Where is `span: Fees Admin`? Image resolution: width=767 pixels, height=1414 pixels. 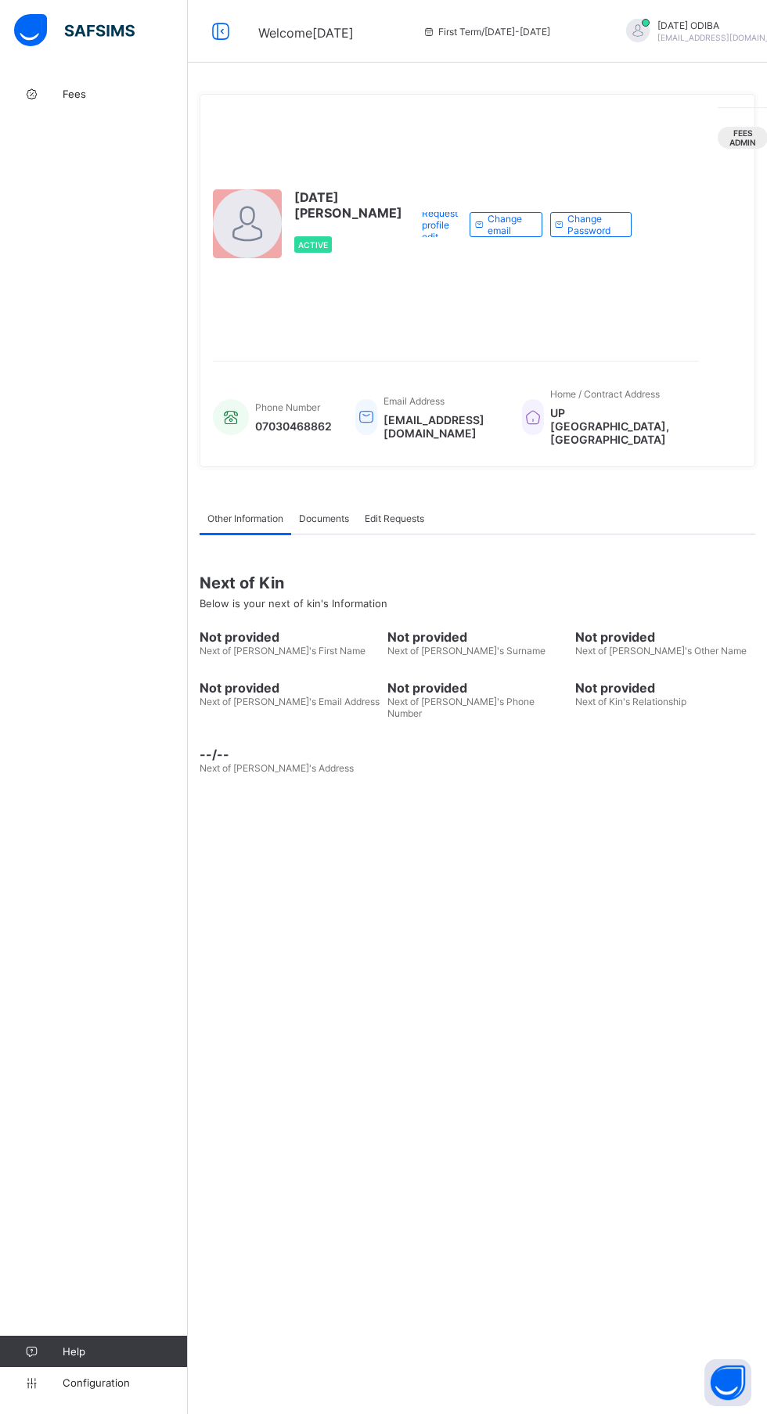
span: Fees Admin is located at coordinates (742, 138).